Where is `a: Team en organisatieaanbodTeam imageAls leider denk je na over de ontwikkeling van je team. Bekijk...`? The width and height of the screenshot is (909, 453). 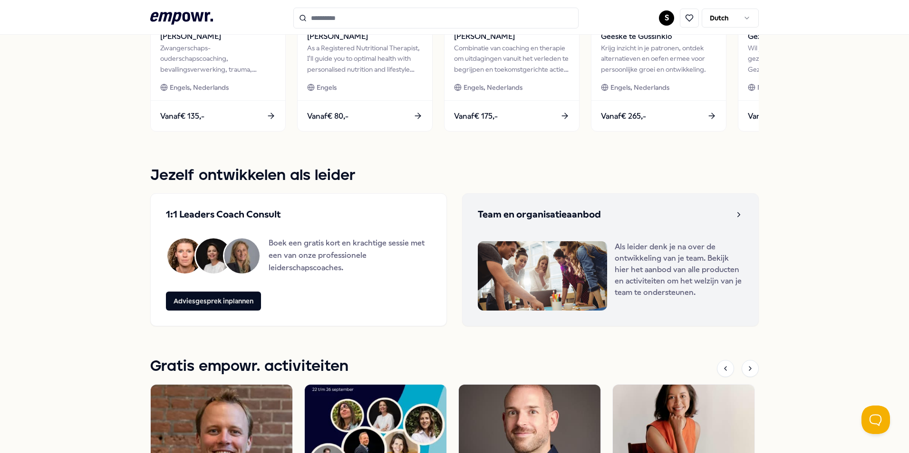
a: Team en organisatieaanbodTeam imageAls leider denk je na over de ontwikkeling van je team. Bekijk... is located at coordinates (610, 260).